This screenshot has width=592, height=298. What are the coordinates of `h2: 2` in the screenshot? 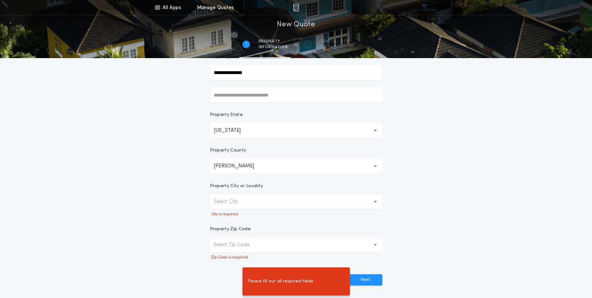 It's located at (307, 44).